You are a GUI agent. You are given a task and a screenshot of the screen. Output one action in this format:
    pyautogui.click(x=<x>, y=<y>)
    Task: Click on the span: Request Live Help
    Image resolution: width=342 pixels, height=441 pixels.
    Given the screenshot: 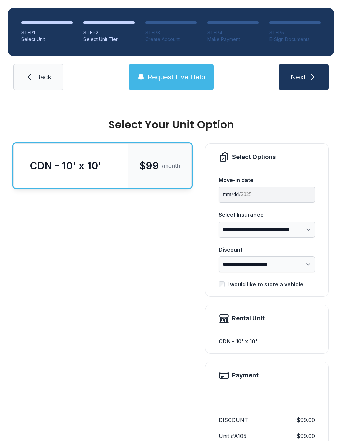 What is the action you would take?
    pyautogui.click(x=176, y=77)
    